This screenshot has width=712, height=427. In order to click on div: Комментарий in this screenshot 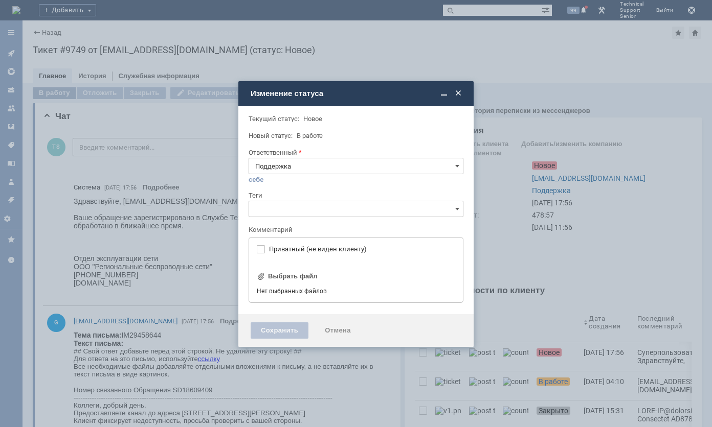, I will do `click(355, 230)`.